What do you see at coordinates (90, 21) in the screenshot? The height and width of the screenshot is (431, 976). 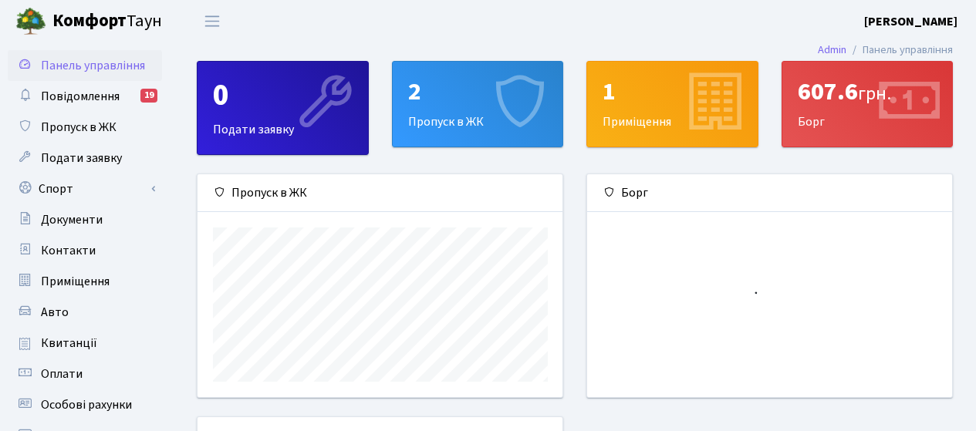 I see `b: Комфорт` at bounding box center [90, 21].